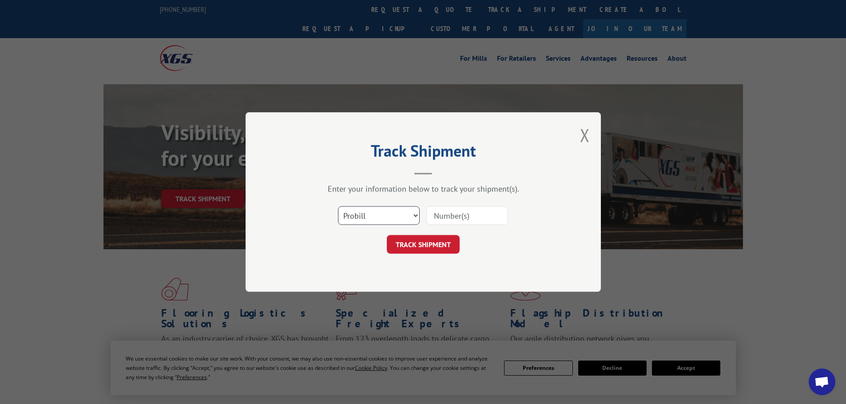  Describe the element at coordinates (822, 382) in the screenshot. I see `a: Open chat` at that location.